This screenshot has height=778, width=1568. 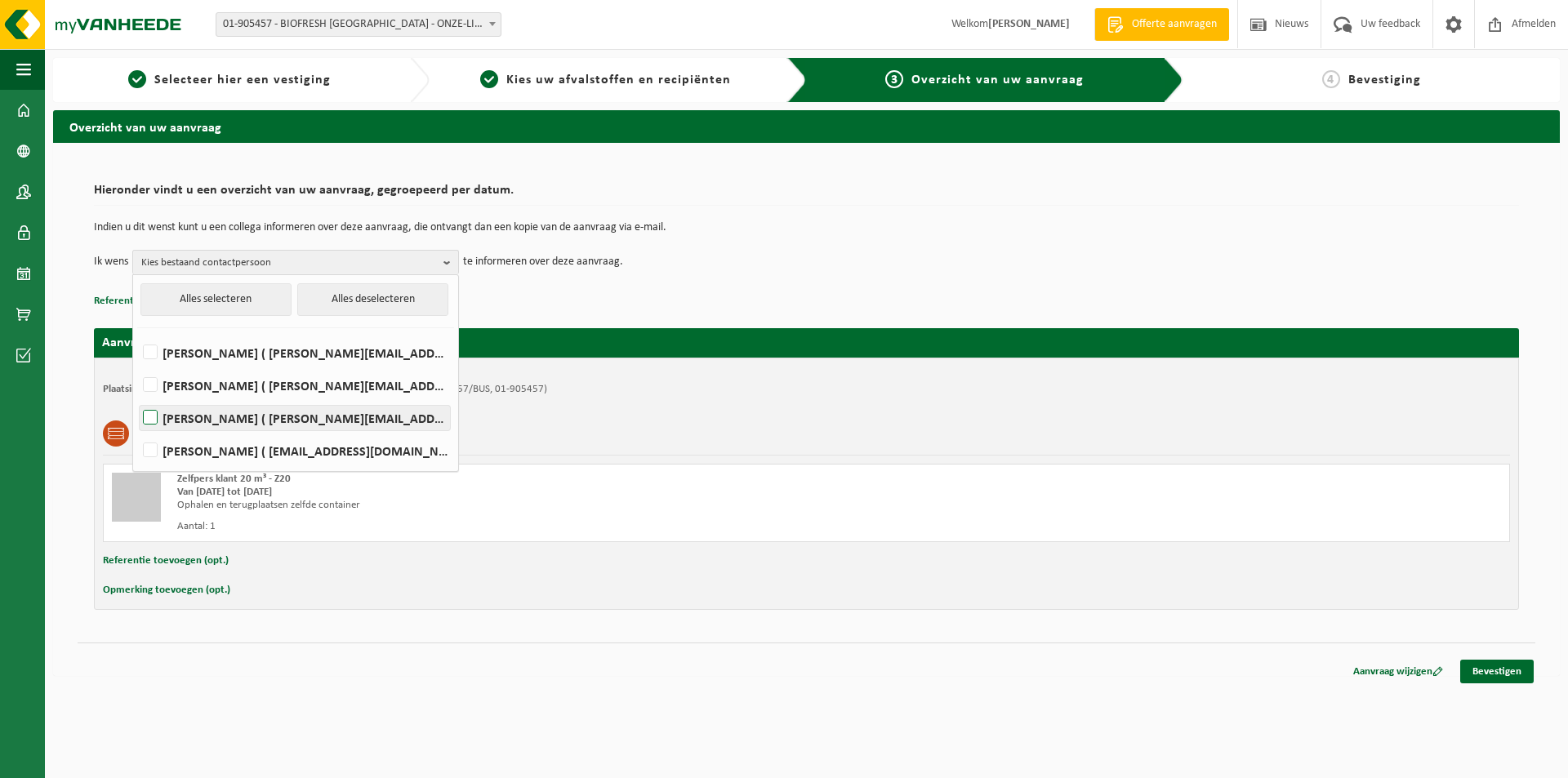 What do you see at coordinates (111, 262) in the screenshot?
I see `p: Ik wens` at bounding box center [111, 262].